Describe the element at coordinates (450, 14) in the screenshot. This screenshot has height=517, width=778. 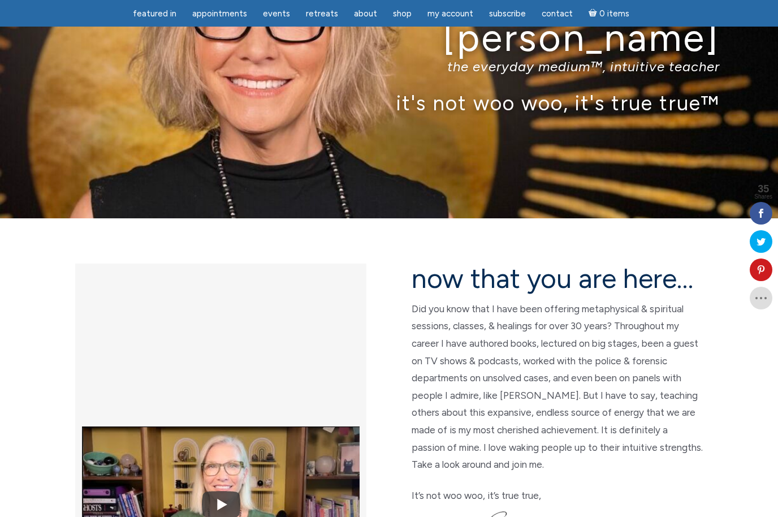
I see `span: My Account` at that location.